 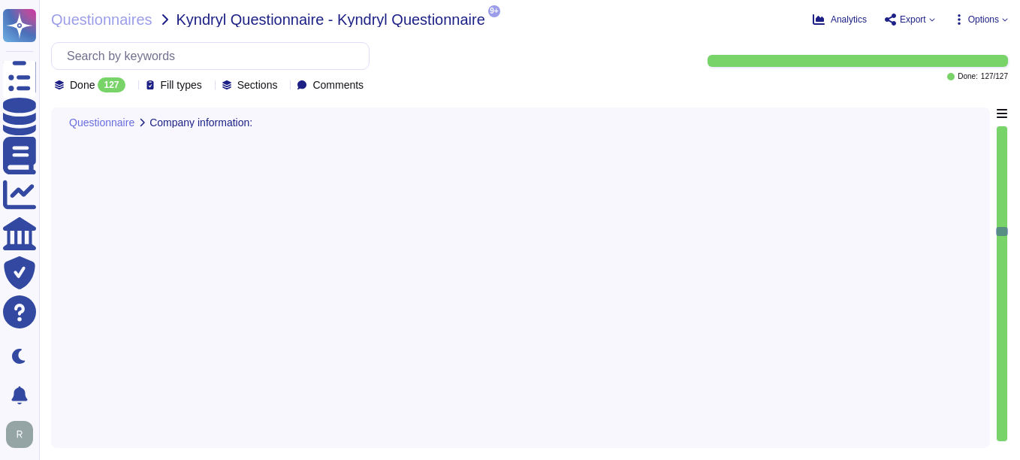 What do you see at coordinates (181, 85) in the screenshot?
I see `span: Fill types` at bounding box center [181, 85].